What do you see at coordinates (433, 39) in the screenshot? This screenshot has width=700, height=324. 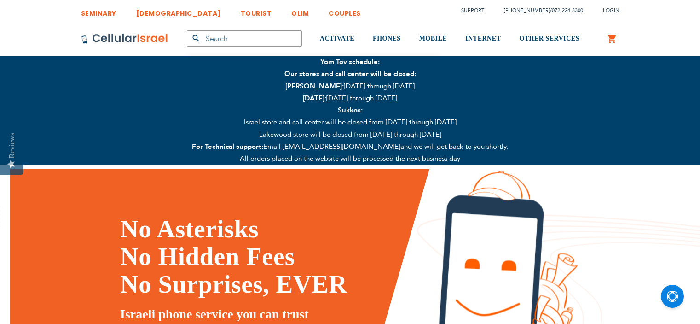 I see `a: MOBILE` at bounding box center [433, 39].